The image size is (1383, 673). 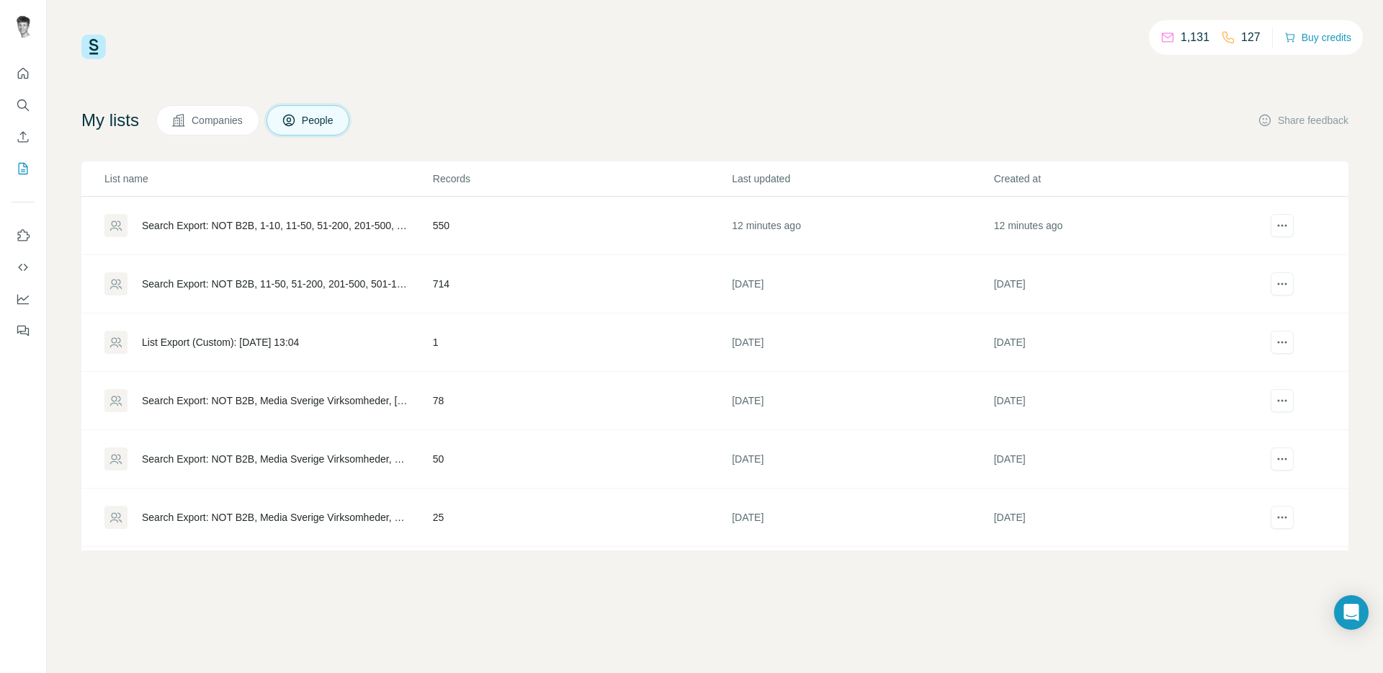 I want to click on button: Search, so click(x=23, y=105).